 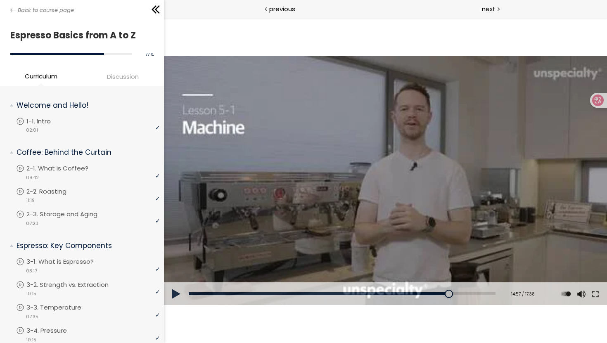 What do you see at coordinates (70, 214) in the screenshot?
I see `p: 2-3. Storage and Aging` at bounding box center [70, 214].